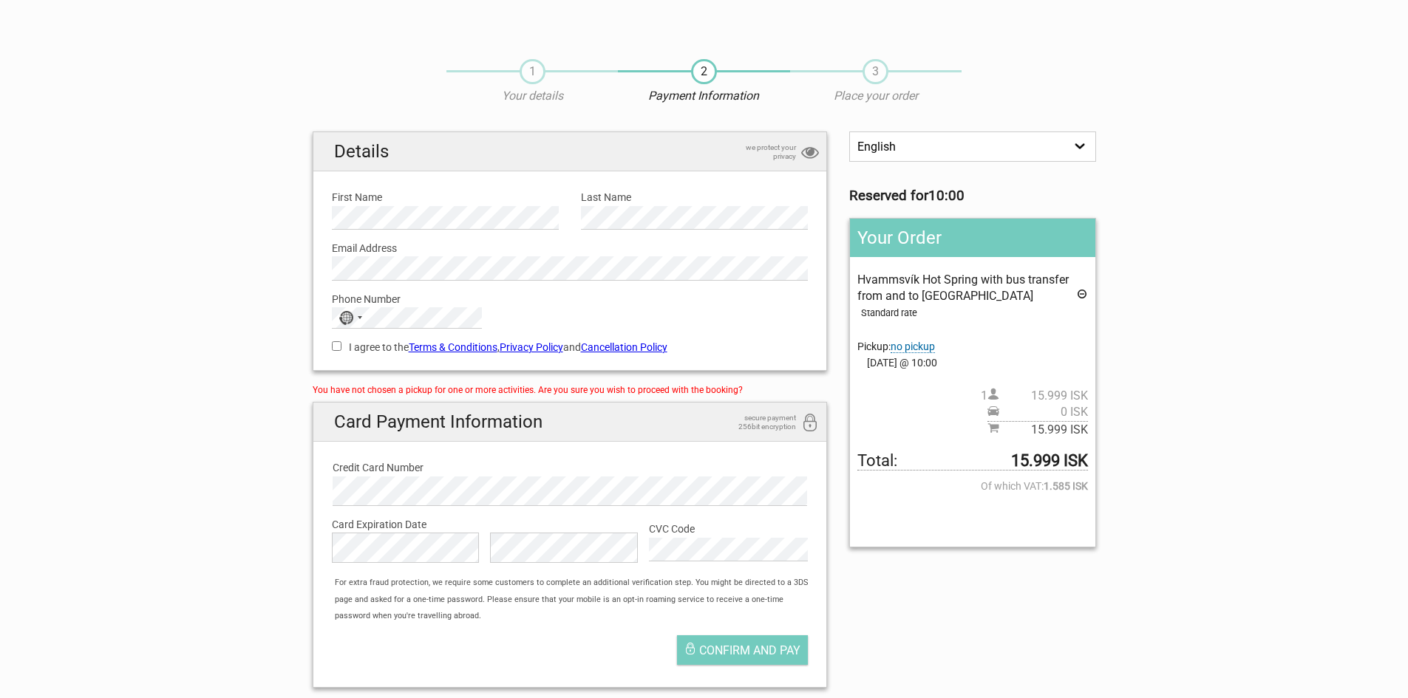  What do you see at coordinates (896, 347) in the screenshot?
I see `span: Pickup:` at bounding box center [896, 347].